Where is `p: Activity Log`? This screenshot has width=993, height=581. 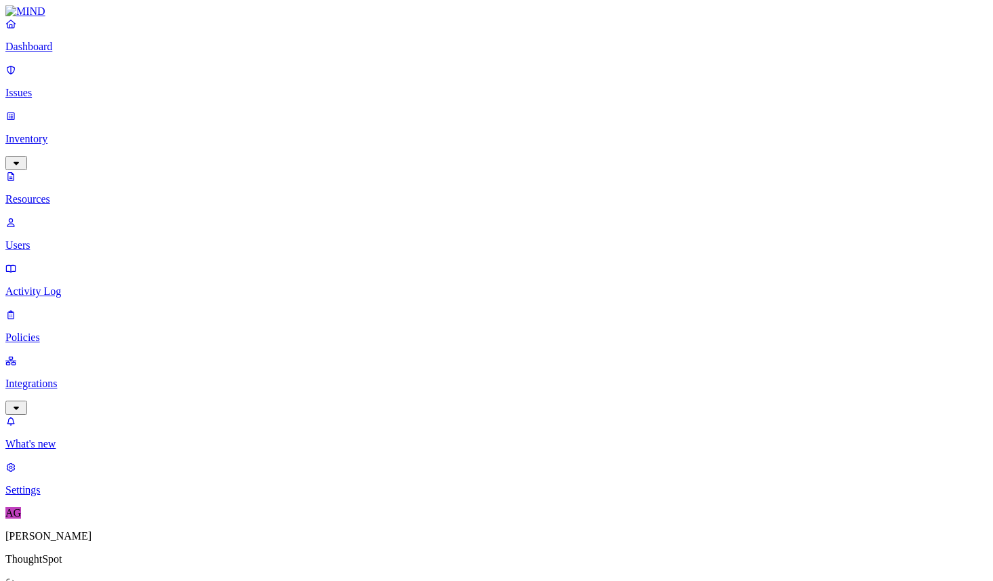
p: Activity Log is located at coordinates (496, 291).